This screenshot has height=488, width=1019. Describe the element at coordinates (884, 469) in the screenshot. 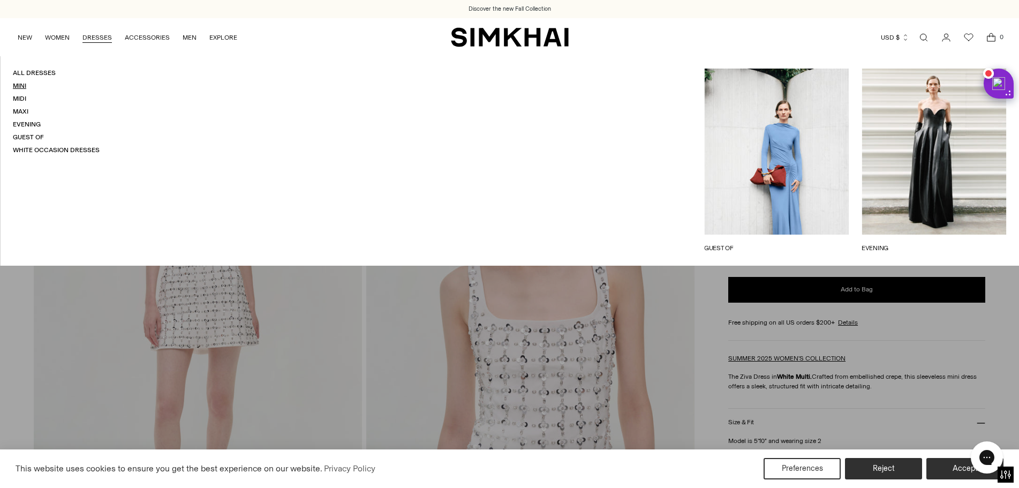

I see `button: Reject` at that location.